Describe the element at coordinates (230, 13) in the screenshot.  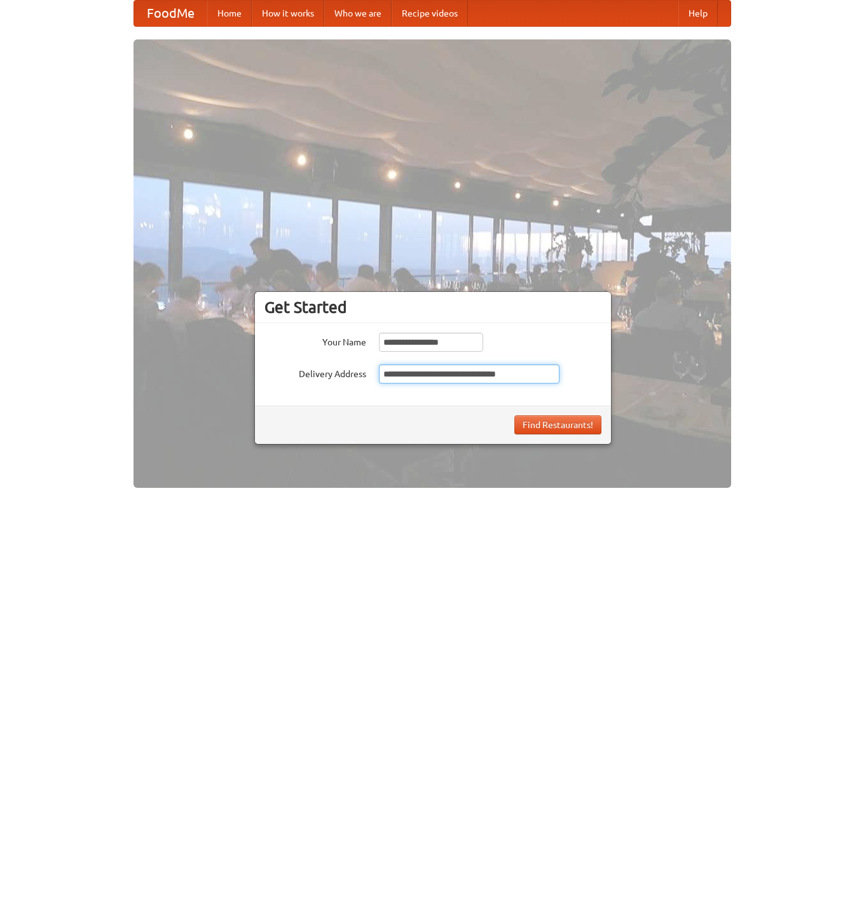
I see `a: Home` at that location.